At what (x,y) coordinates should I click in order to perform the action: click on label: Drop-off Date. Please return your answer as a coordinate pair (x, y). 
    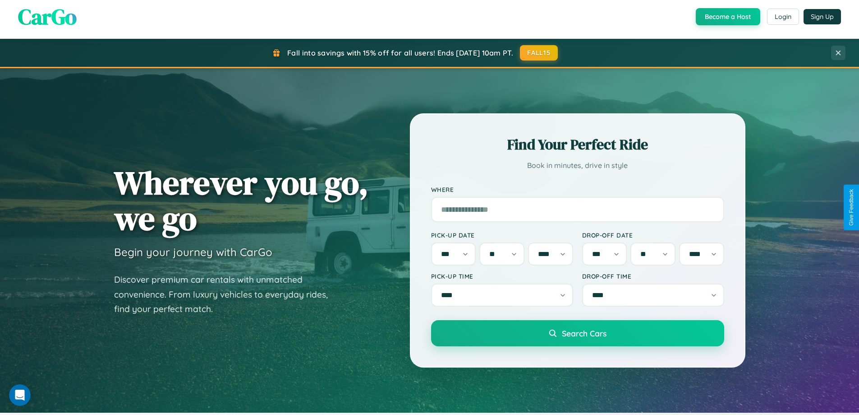
    Looking at the image, I should click on (653, 235).